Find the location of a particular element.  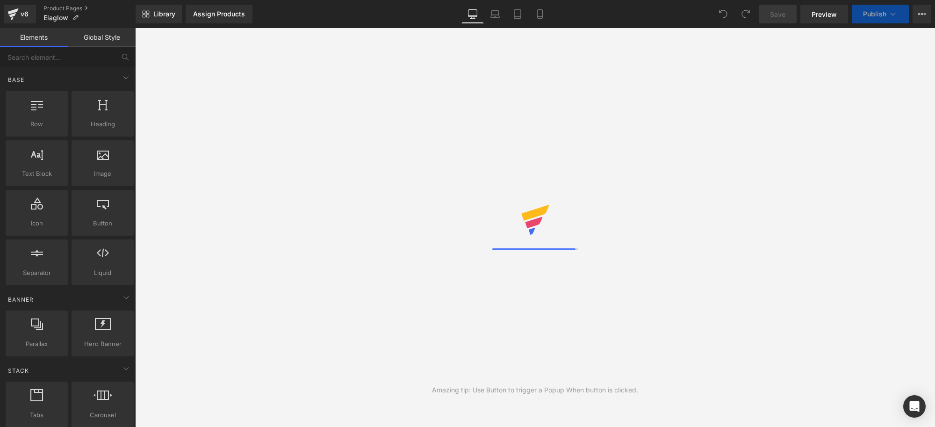

button: Undo is located at coordinates (723, 14).